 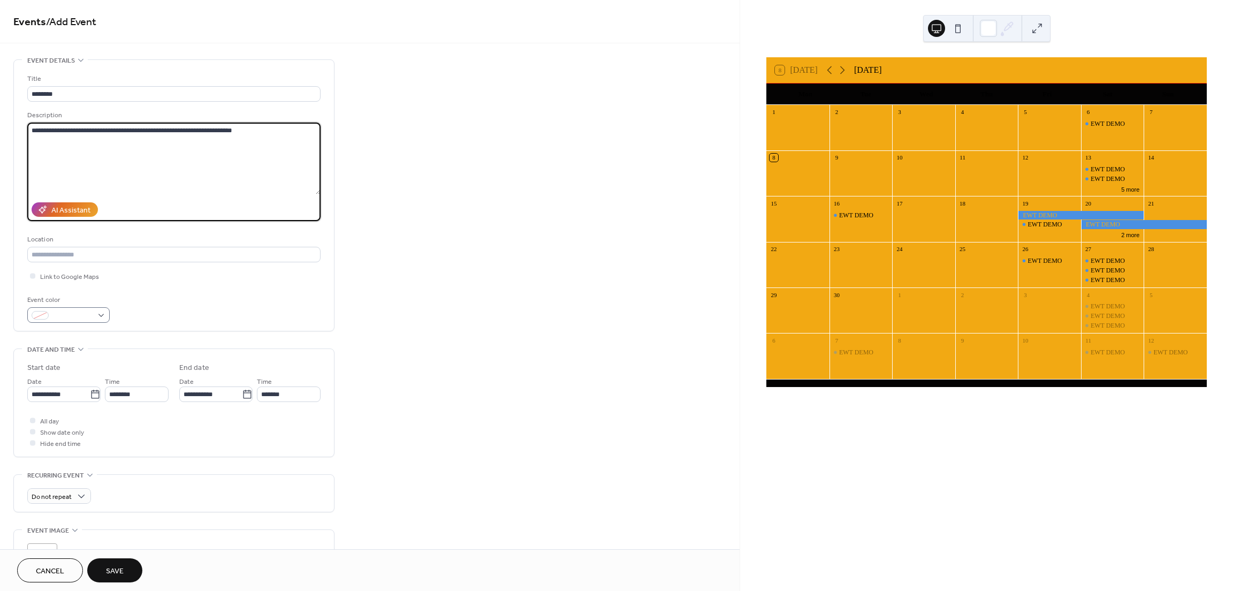 What do you see at coordinates (60, 443) in the screenshot?
I see `span: Hide end time` at bounding box center [60, 443].